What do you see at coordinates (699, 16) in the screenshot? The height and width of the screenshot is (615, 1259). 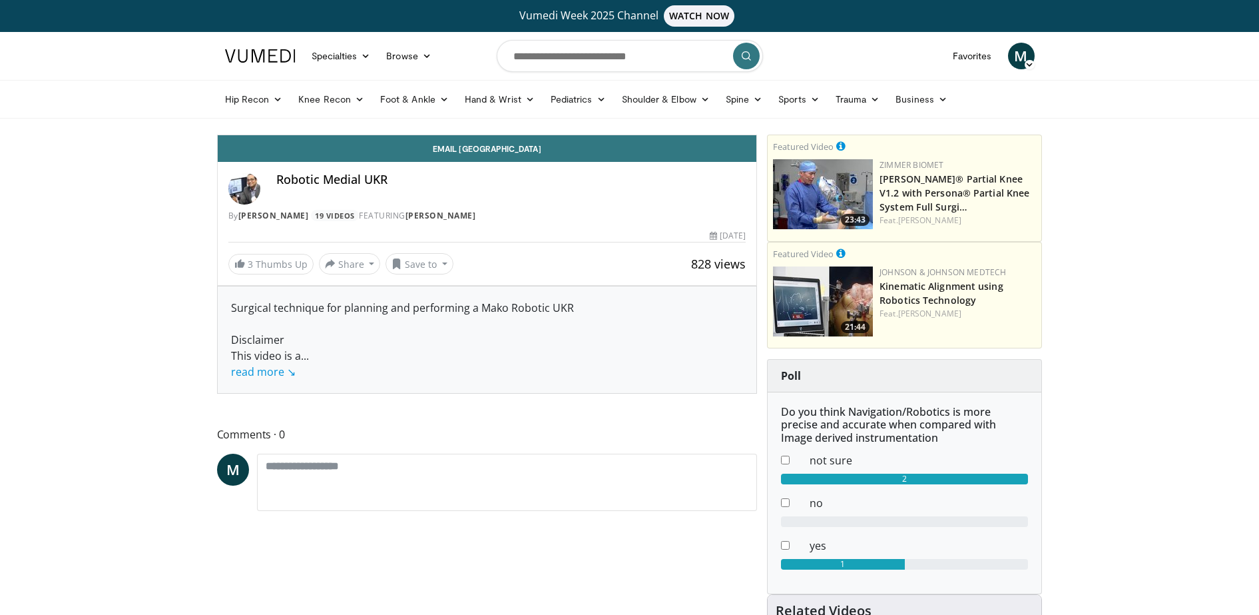 I see `span: WATCH NOW` at bounding box center [699, 16].